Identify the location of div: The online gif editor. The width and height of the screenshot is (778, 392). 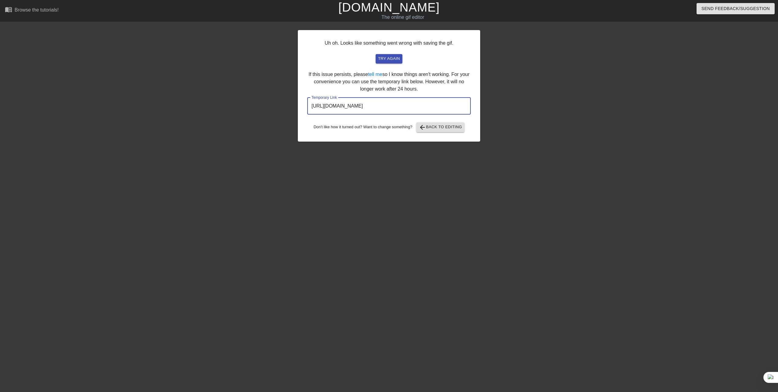
(403, 17).